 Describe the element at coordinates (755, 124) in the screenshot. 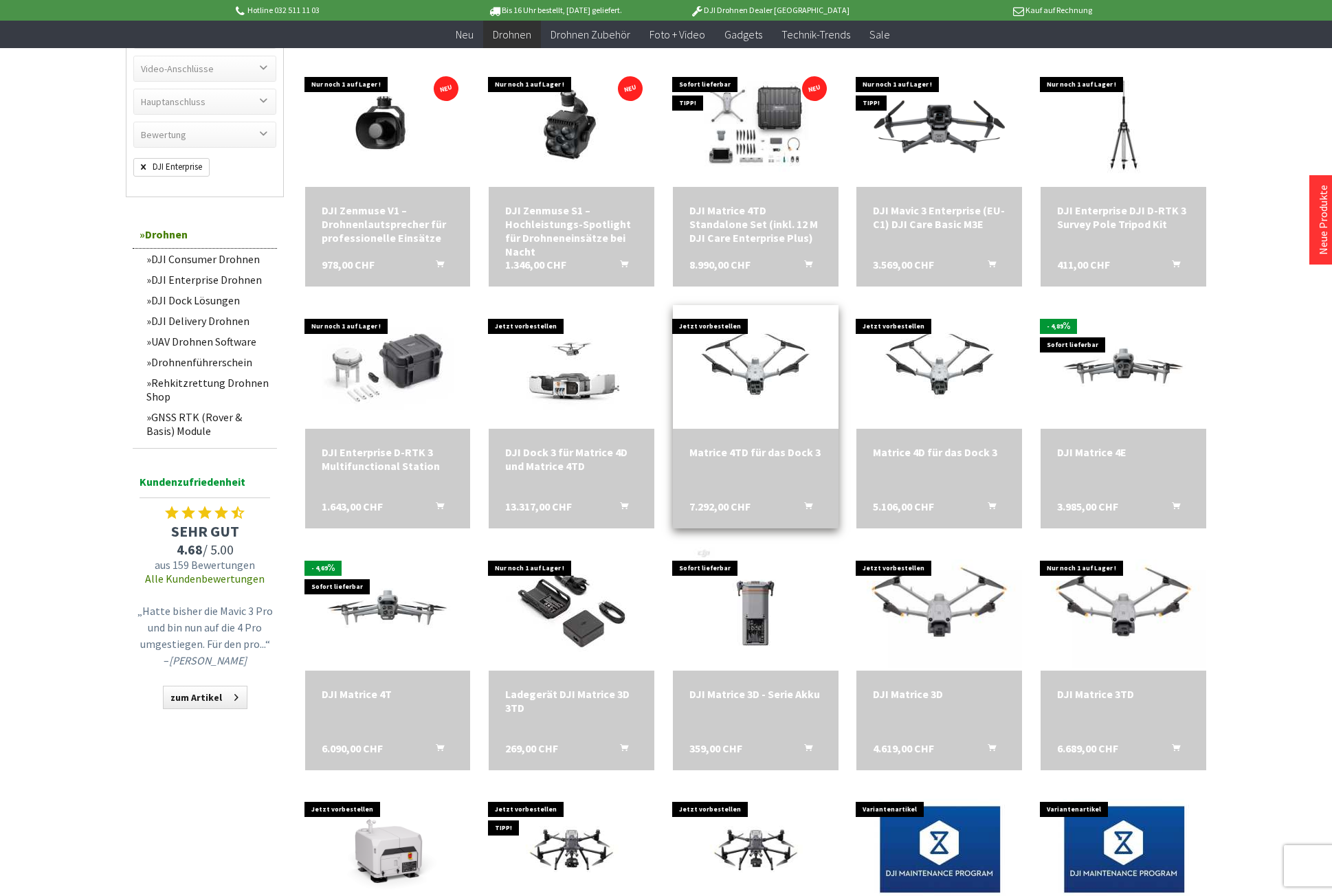

I see `img: DJI Matrice 4TD Standalone Set (inkl. 12 M DJI Care Enterprise Plus)` at that location.